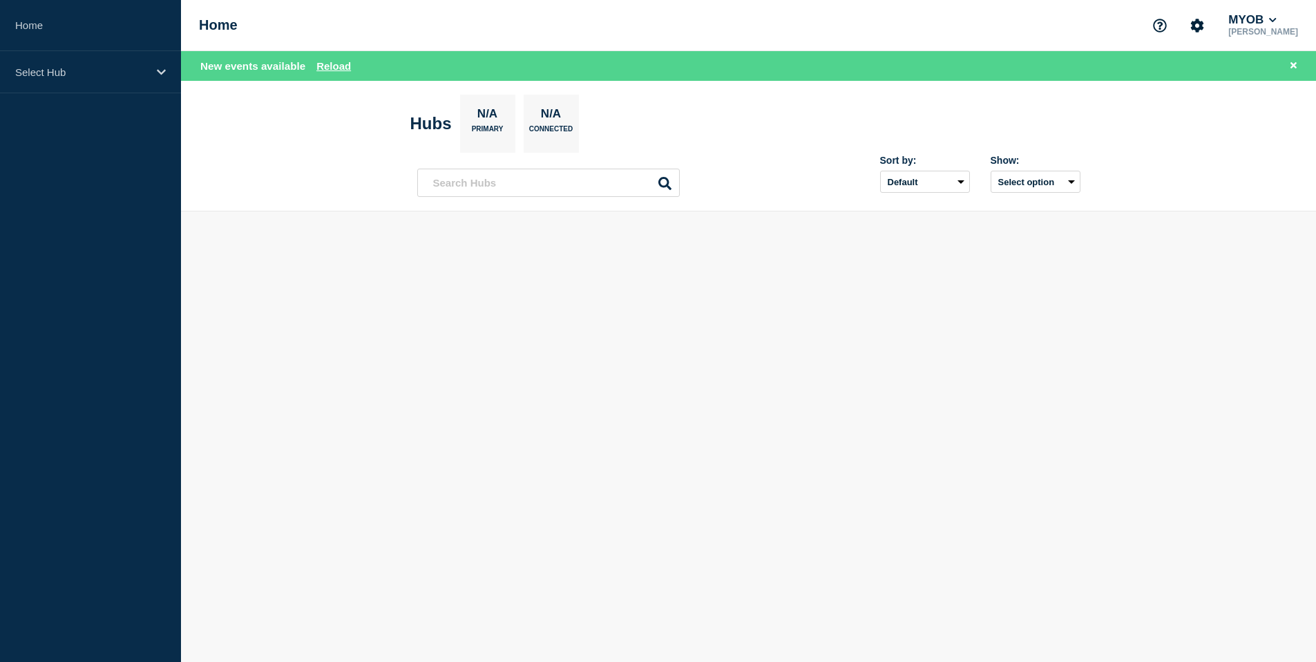 This screenshot has width=1316, height=662. Describe the element at coordinates (253, 66) in the screenshot. I see `span: New events available` at that location.